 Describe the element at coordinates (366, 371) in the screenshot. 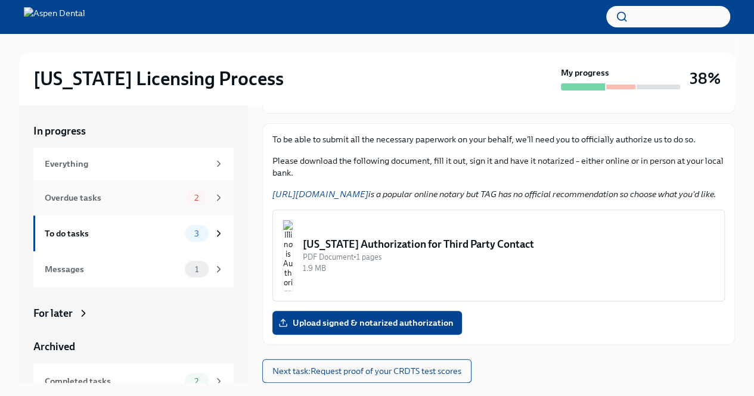

I see `button: Next task:Request proof of your CRDTS test scores` at that location.